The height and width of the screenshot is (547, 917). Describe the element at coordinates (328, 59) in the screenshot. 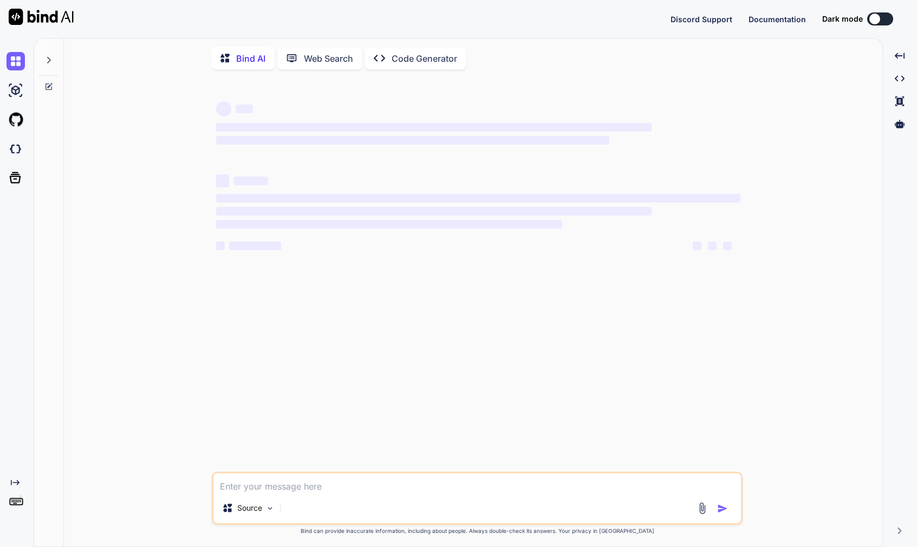

I see `p: Web Search` at that location.